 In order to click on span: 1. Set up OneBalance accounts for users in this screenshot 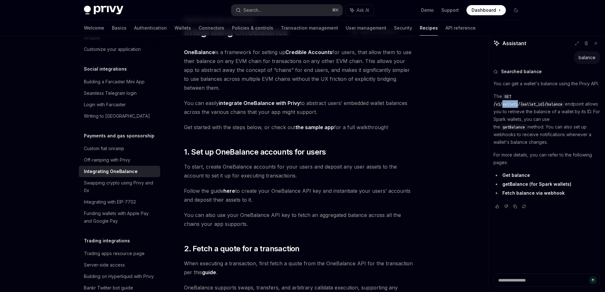, I will do `click(255, 152)`.